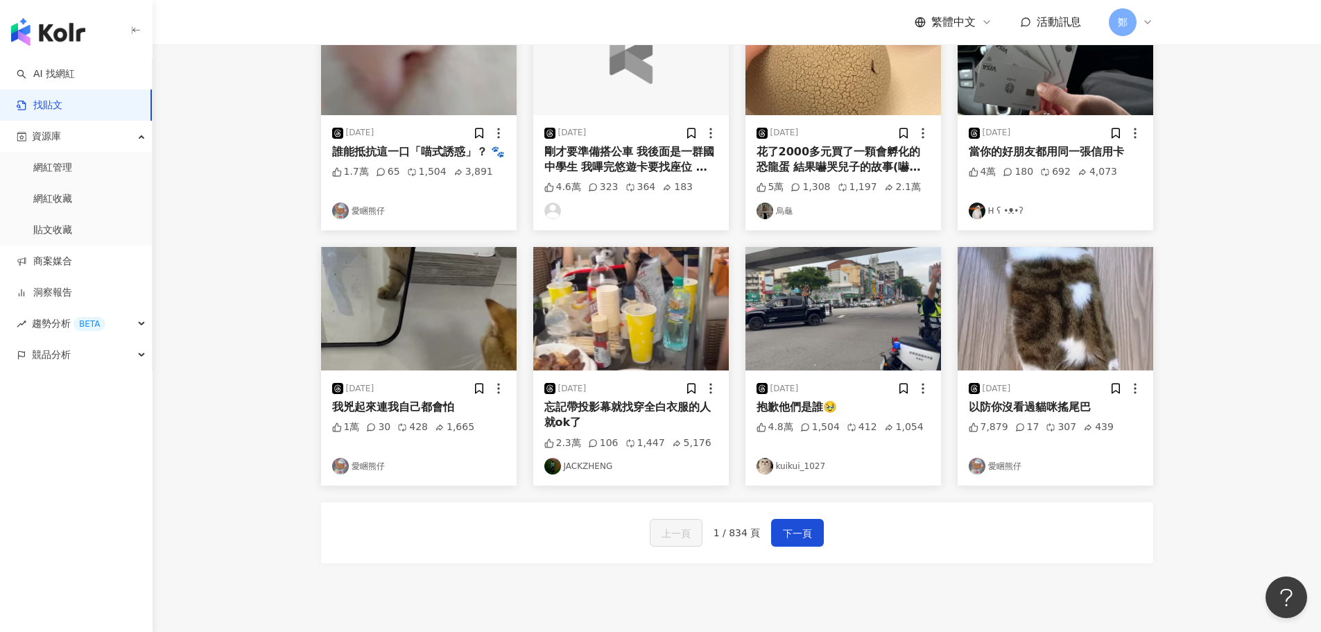 The width and height of the screenshot is (1321, 632). Describe the element at coordinates (737, 533) in the screenshot. I see `span: 1 / 834 頁` at that location.